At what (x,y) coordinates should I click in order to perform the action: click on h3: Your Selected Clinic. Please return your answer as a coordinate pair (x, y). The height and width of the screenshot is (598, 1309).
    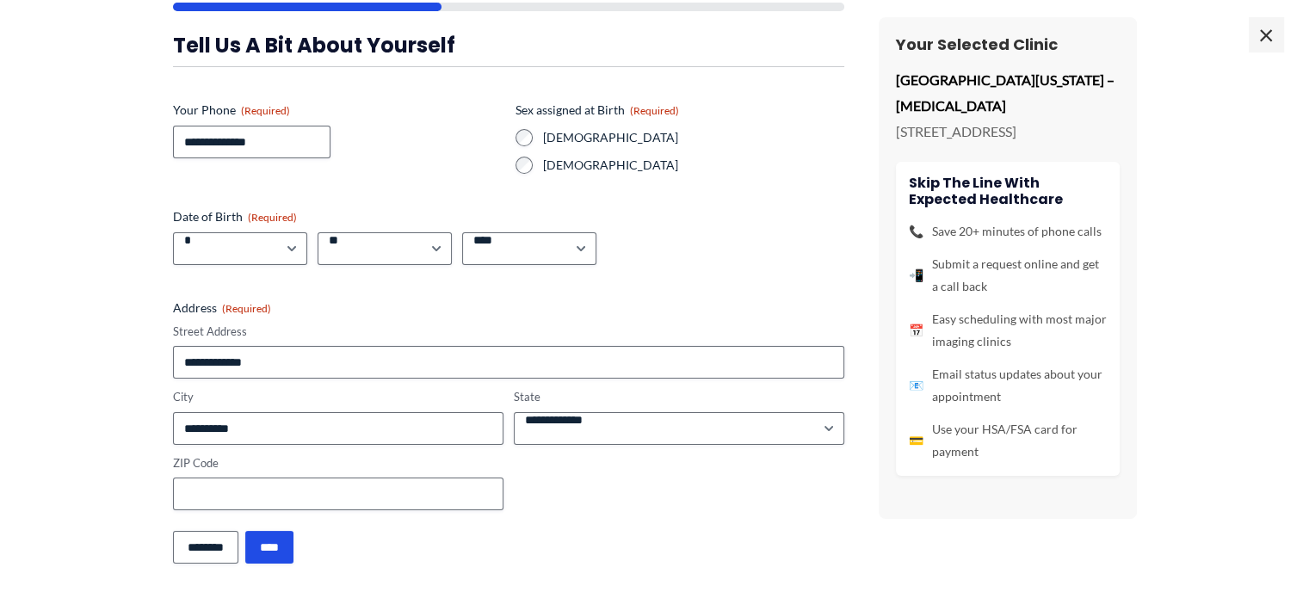
    Looking at the image, I should click on (1008, 44).